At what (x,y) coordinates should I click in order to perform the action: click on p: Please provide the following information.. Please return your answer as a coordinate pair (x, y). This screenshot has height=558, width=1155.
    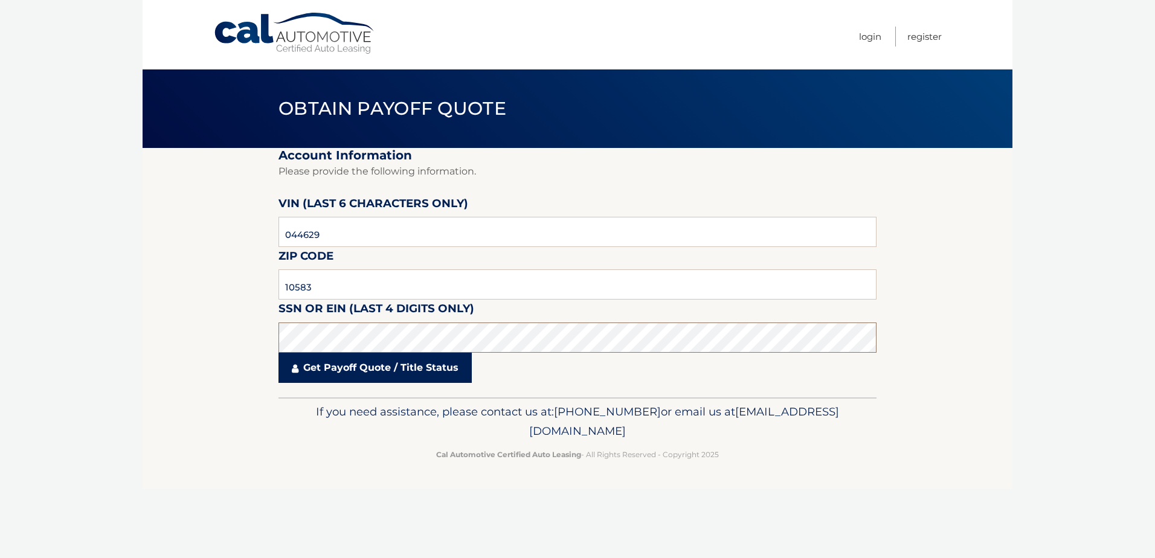
    Looking at the image, I should click on (577, 172).